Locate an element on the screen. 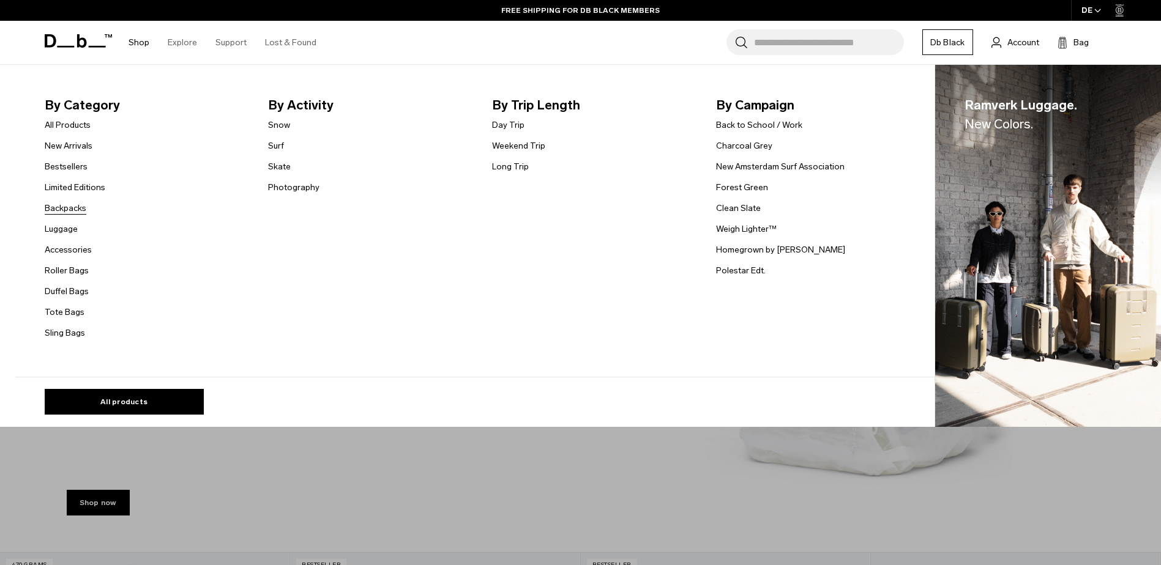  a: Sling Bags is located at coordinates (65, 333).